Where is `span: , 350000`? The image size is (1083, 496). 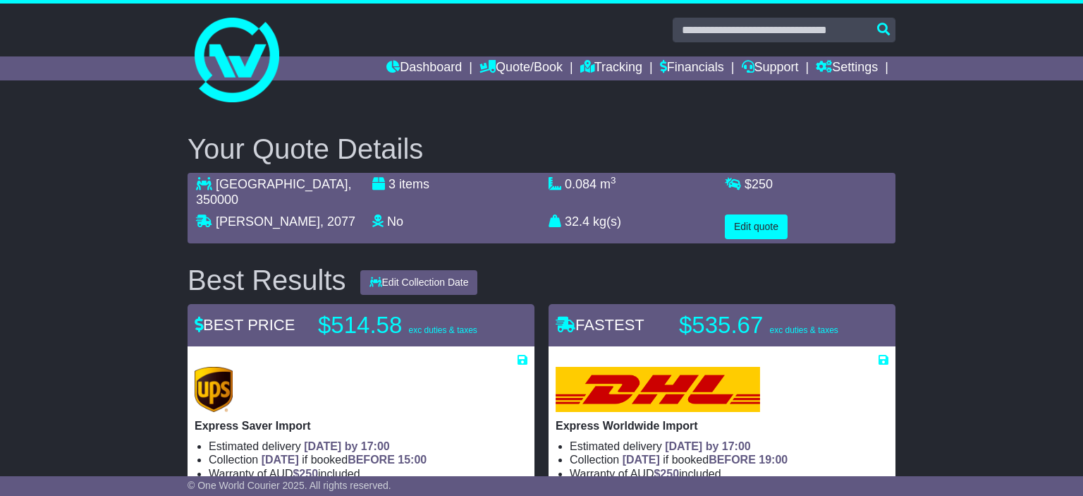 span: , 350000 is located at coordinates (274, 192).